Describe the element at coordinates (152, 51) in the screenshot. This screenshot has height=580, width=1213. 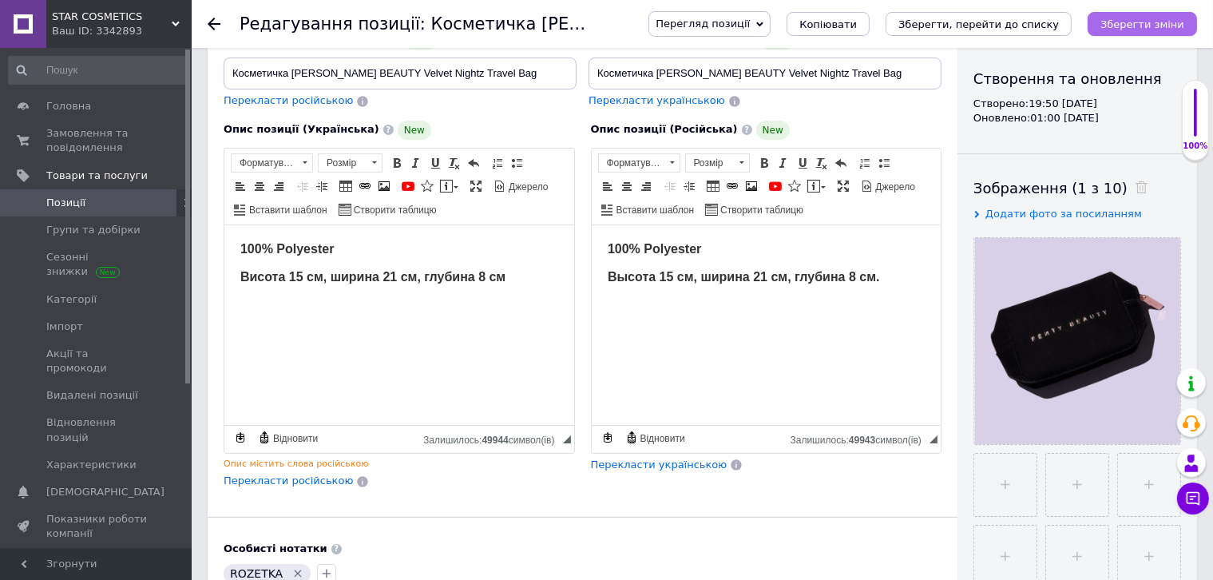
I see `strong: Высота 15 см, ширина 21 см, глубина 8 см.` at that location.